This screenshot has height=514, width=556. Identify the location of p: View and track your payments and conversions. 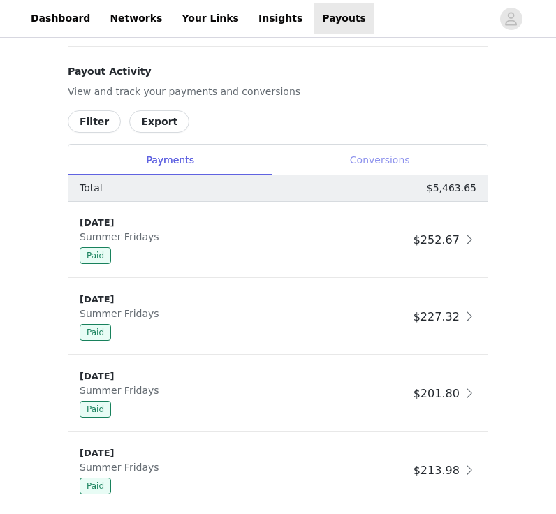
(278, 91).